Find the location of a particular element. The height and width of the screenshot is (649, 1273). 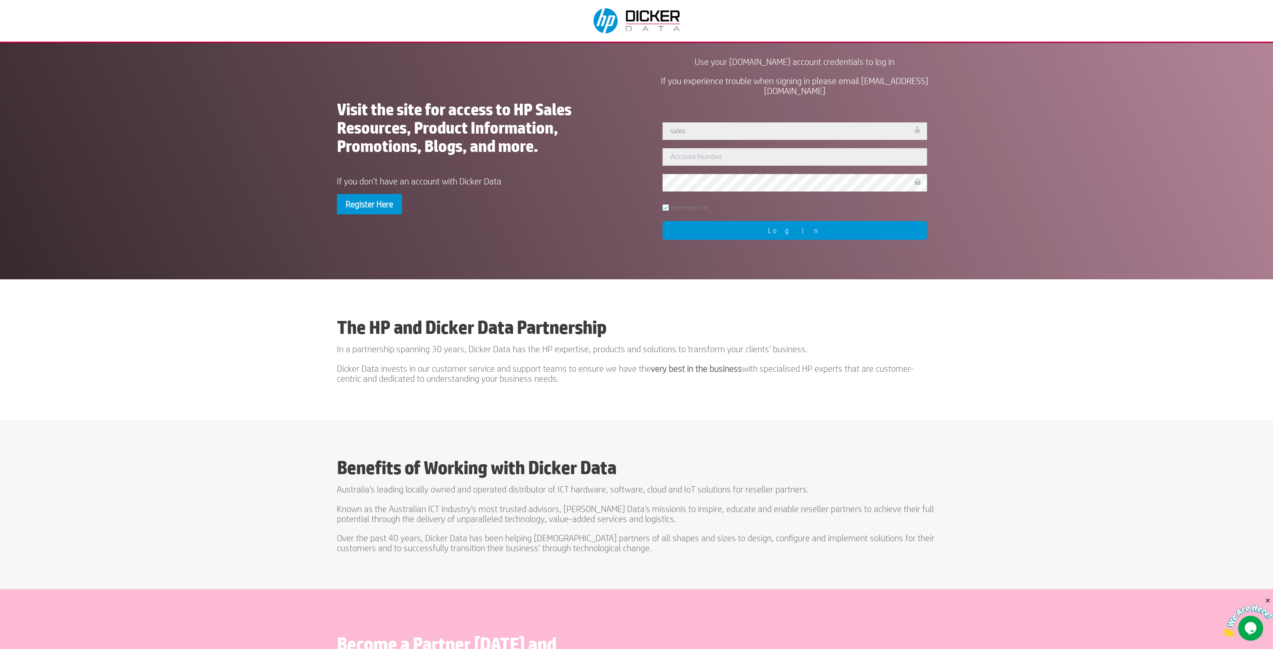

img: Dicker Data & HP is located at coordinates (638, 21).